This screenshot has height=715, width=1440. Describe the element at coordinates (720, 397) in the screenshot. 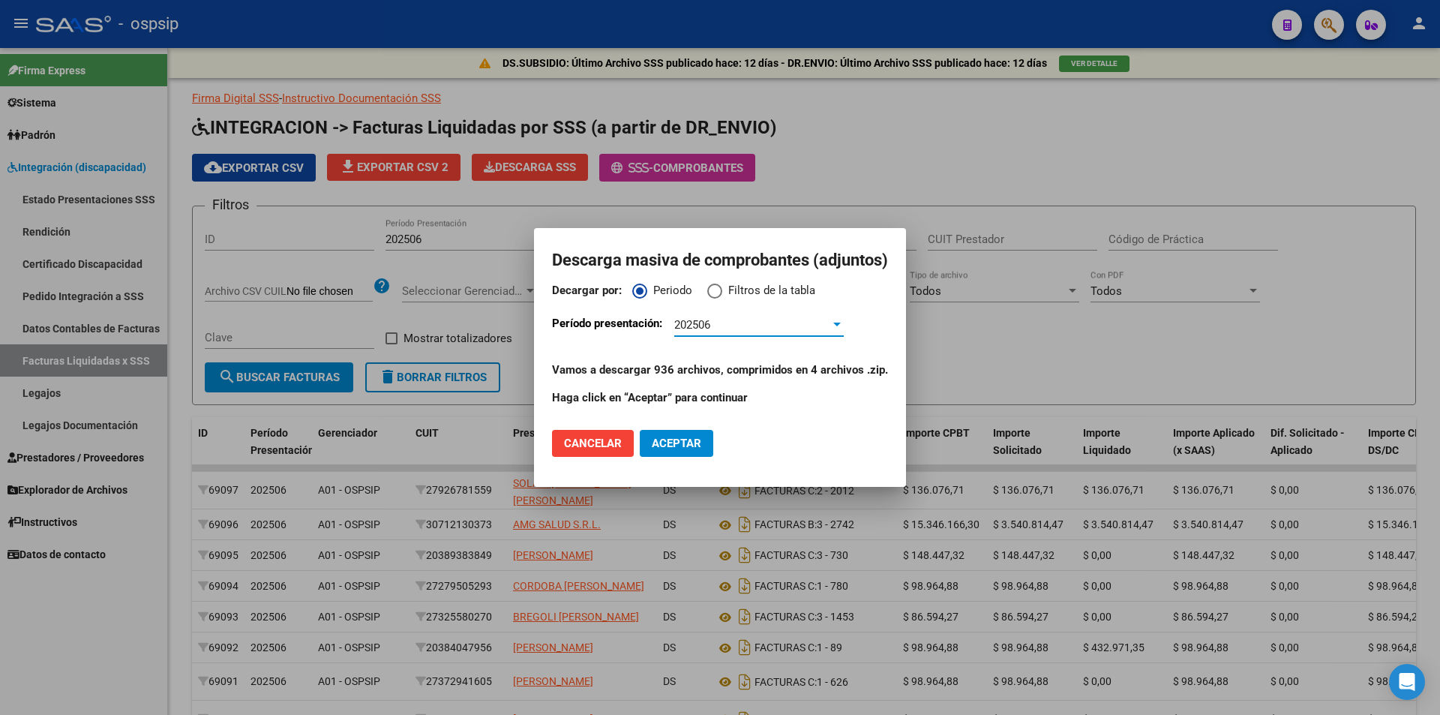

I see `p: Haga click en “Aceptar” para continuar` at that location.